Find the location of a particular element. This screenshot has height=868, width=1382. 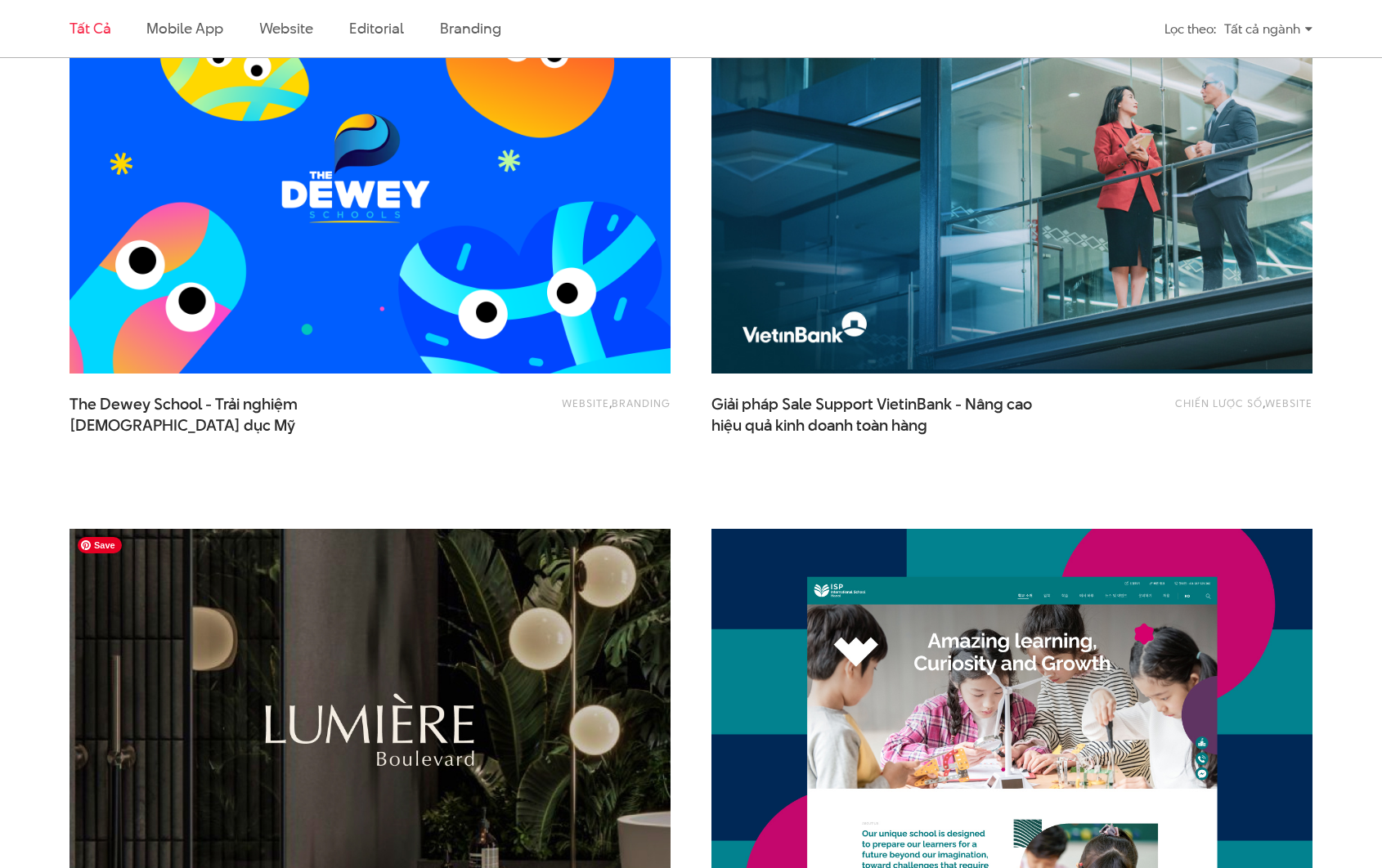

a: Editorial is located at coordinates (376, 28).